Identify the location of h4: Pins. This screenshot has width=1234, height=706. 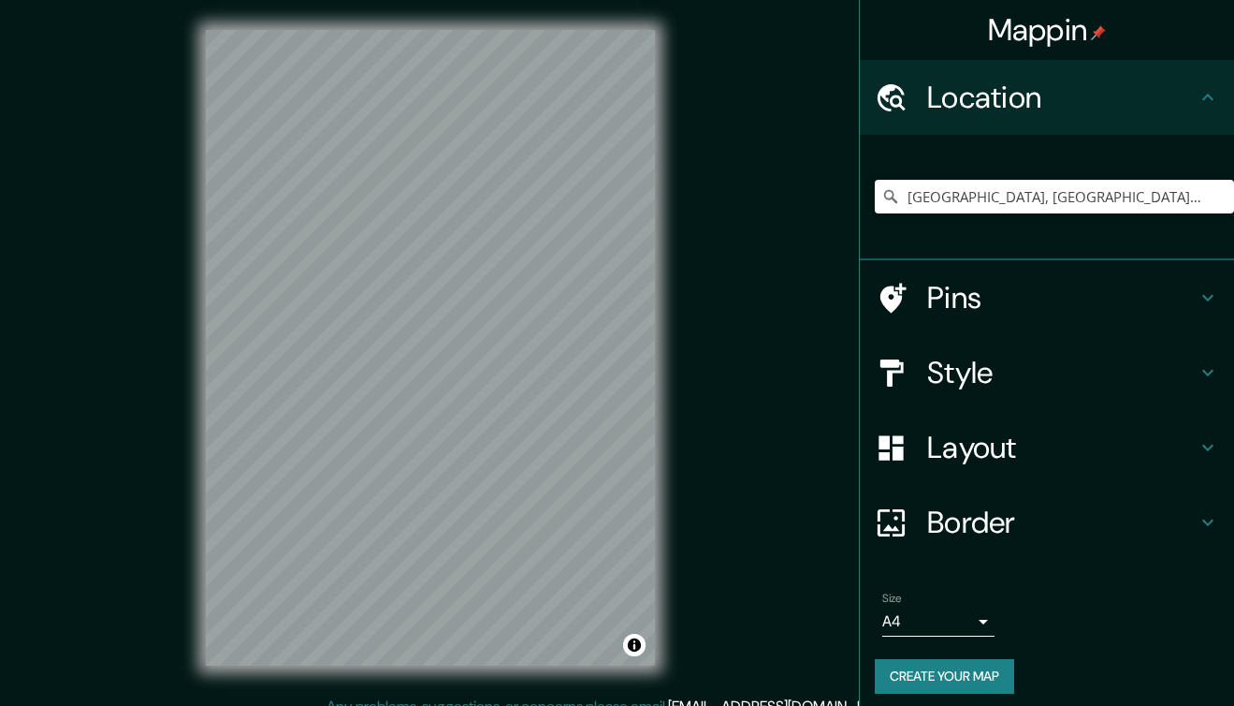
(1062, 298).